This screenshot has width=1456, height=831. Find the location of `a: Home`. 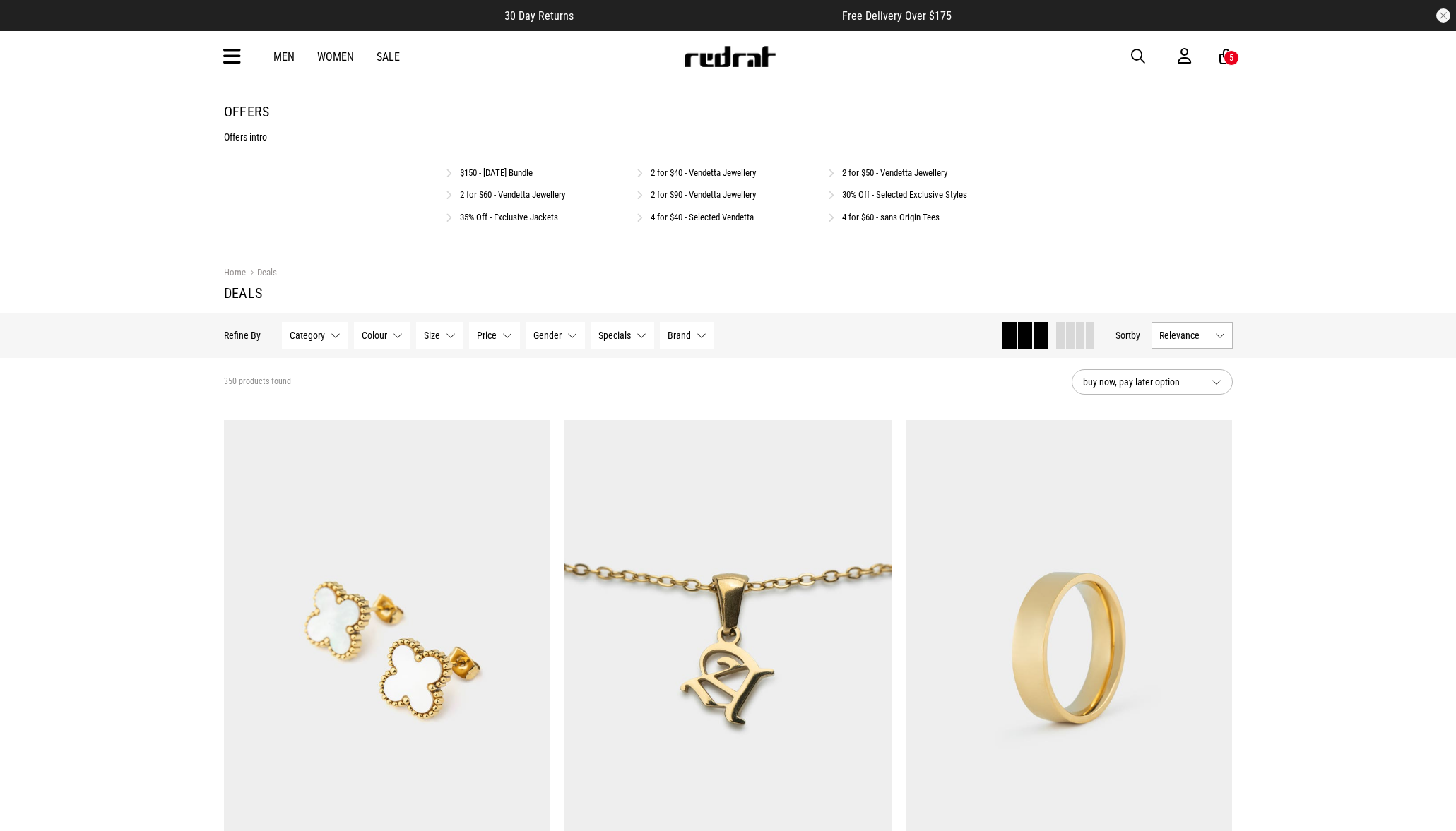

a: Home is located at coordinates (235, 272).